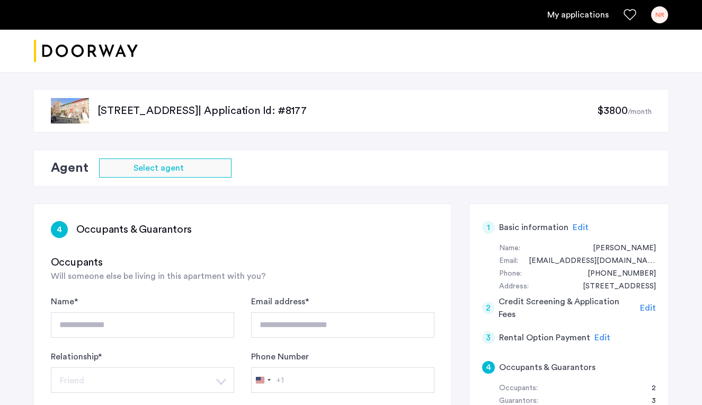  What do you see at coordinates (518, 388) in the screenshot?
I see `div: Occupants:` at bounding box center [518, 388].